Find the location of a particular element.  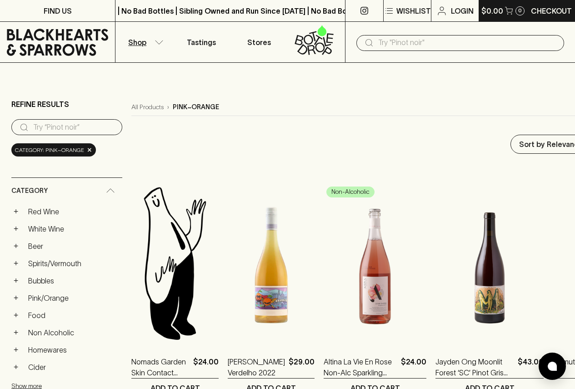

p: pink~orange is located at coordinates (196, 107).